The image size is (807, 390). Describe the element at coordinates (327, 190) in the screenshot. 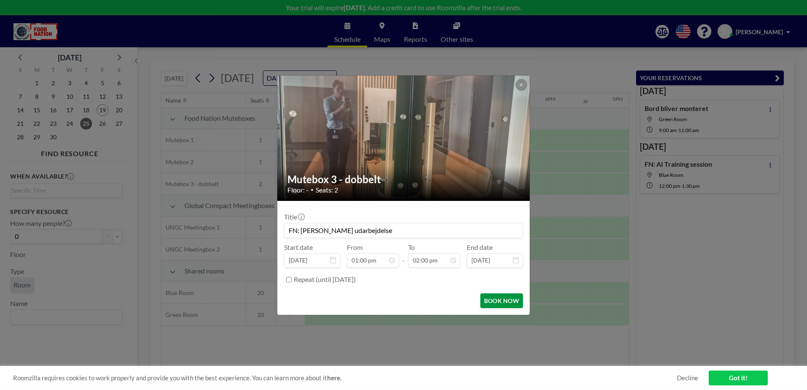

I see `span: Seats: 2` at that location.